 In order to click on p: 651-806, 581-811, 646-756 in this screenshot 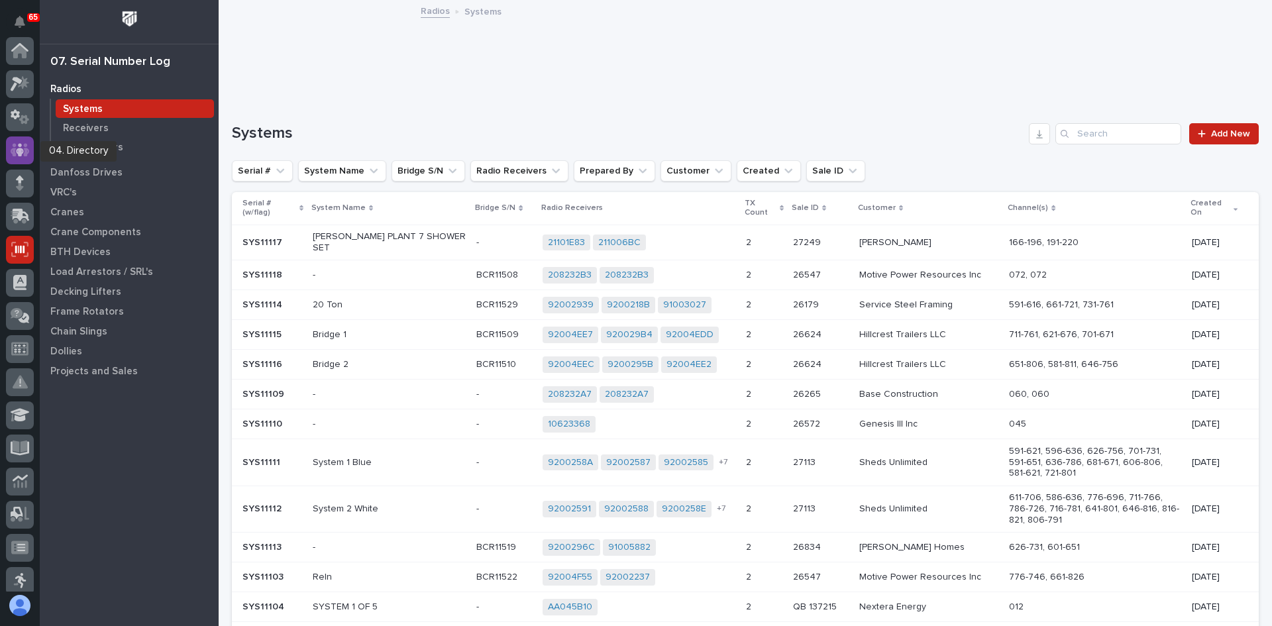, I will do `click(1094, 364)`.